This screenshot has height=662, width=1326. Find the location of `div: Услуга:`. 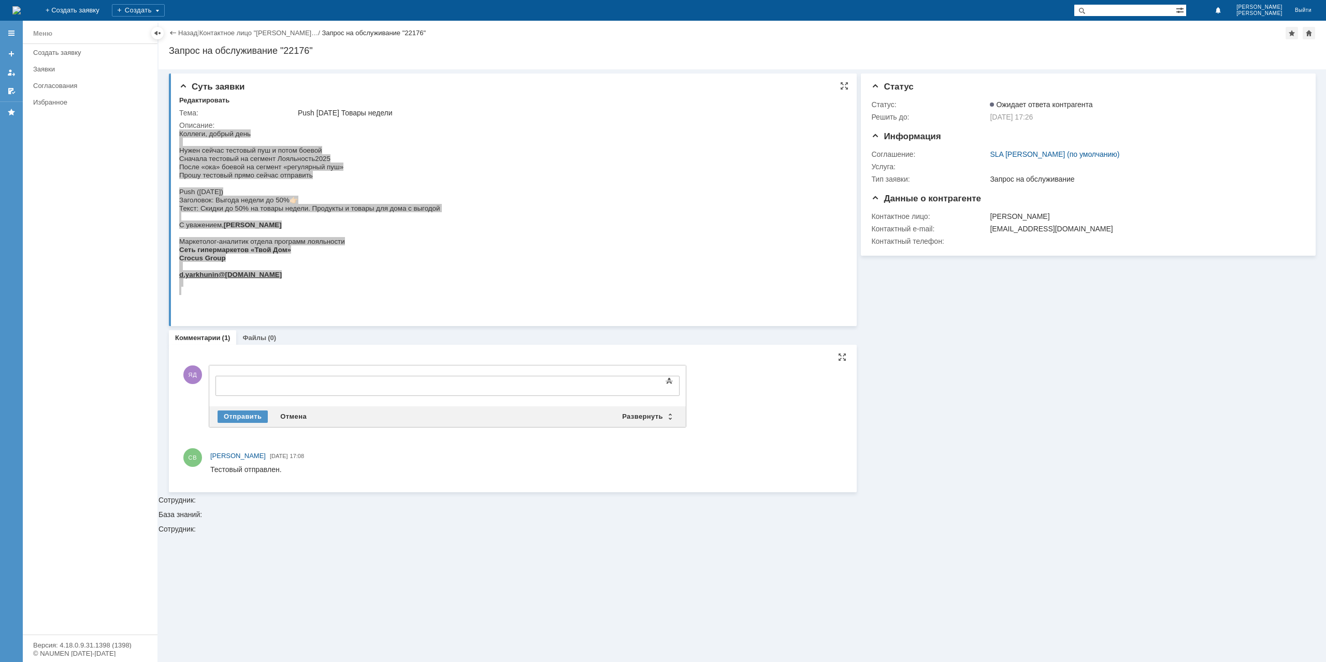

div: Услуга: is located at coordinates (929, 167).